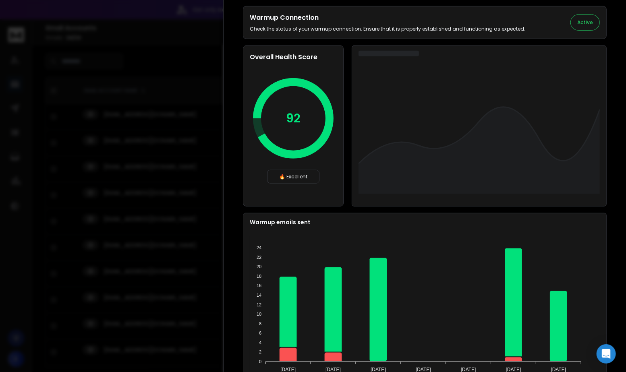 This screenshot has width=626, height=372. I want to click on p: Check the status of your warmup connection. Ensure that it is properly established and functionin..., so click(388, 29).